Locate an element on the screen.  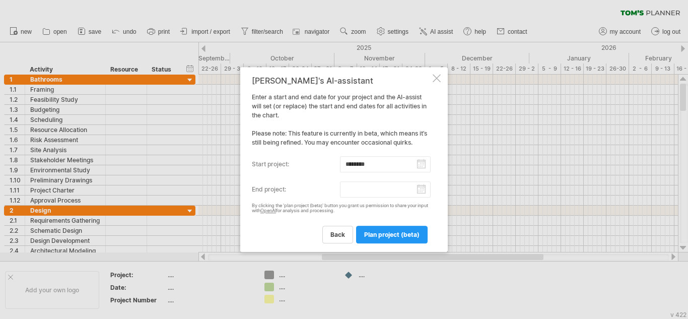
span: plan project (beta) is located at coordinates (392, 234).